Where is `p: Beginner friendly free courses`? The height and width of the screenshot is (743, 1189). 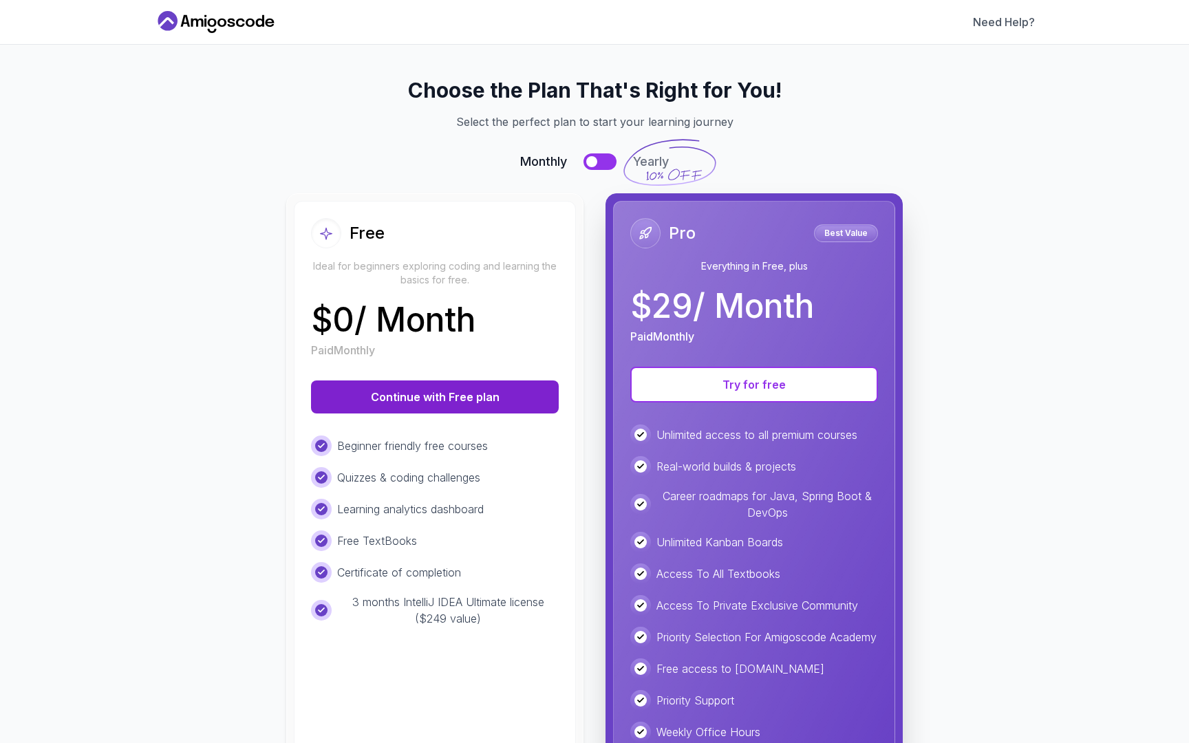 p: Beginner friendly free courses is located at coordinates (412, 446).